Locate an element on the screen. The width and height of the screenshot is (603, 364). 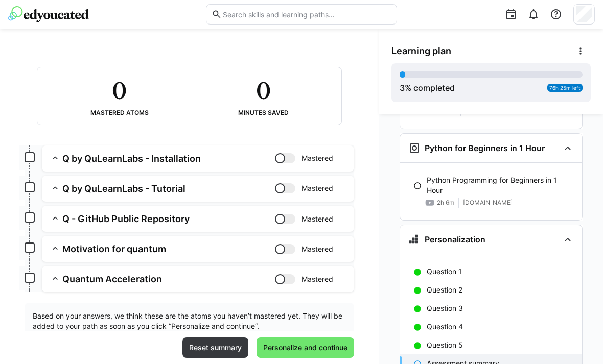
h3: Q - GitHub Public Repository is located at coordinates (169, 219).